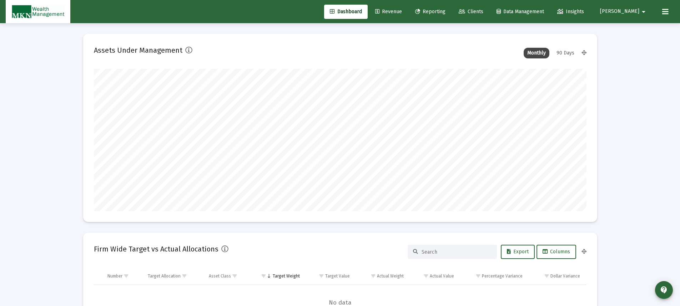 Image resolution: width=680 pixels, height=306 pixels. Describe the element at coordinates (337, 277) in the screenshot. I see `div: Target Value` at that location.